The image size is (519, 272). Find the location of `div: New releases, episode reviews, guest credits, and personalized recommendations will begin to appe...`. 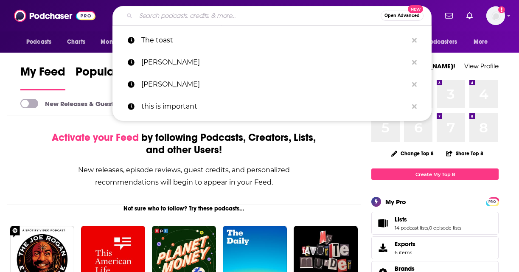

div: New releases, episode reviews, guest credits, and personalized recommendations will begin to appe... is located at coordinates (184, 176).